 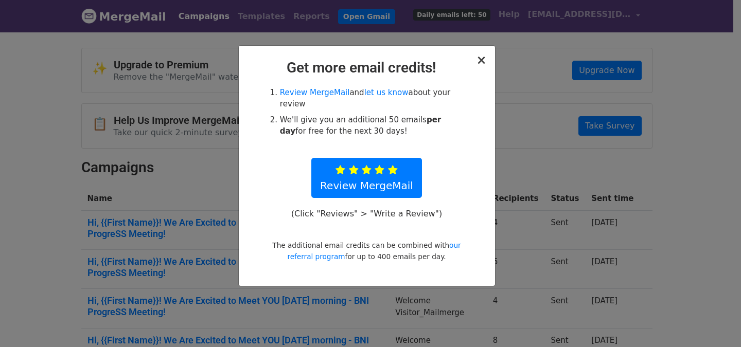 What do you see at coordinates (367, 68) in the screenshot?
I see `h2: Get more email credits!` at bounding box center [367, 68].